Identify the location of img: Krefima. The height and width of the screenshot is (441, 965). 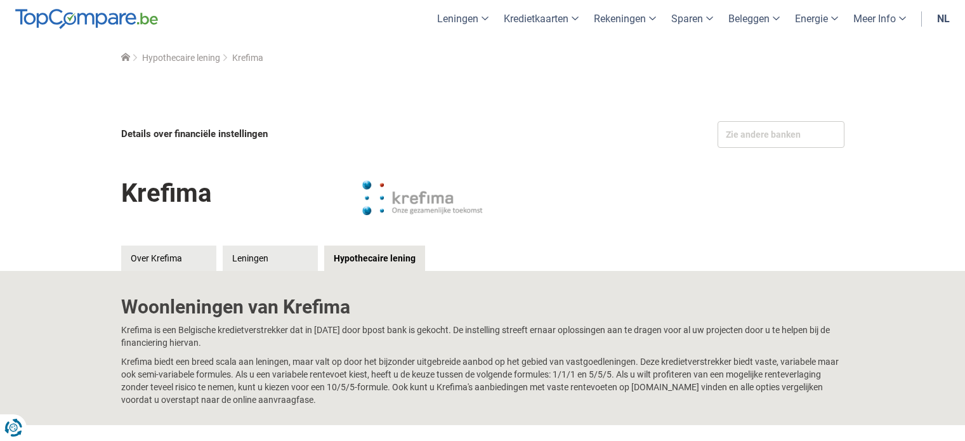
(423, 198).